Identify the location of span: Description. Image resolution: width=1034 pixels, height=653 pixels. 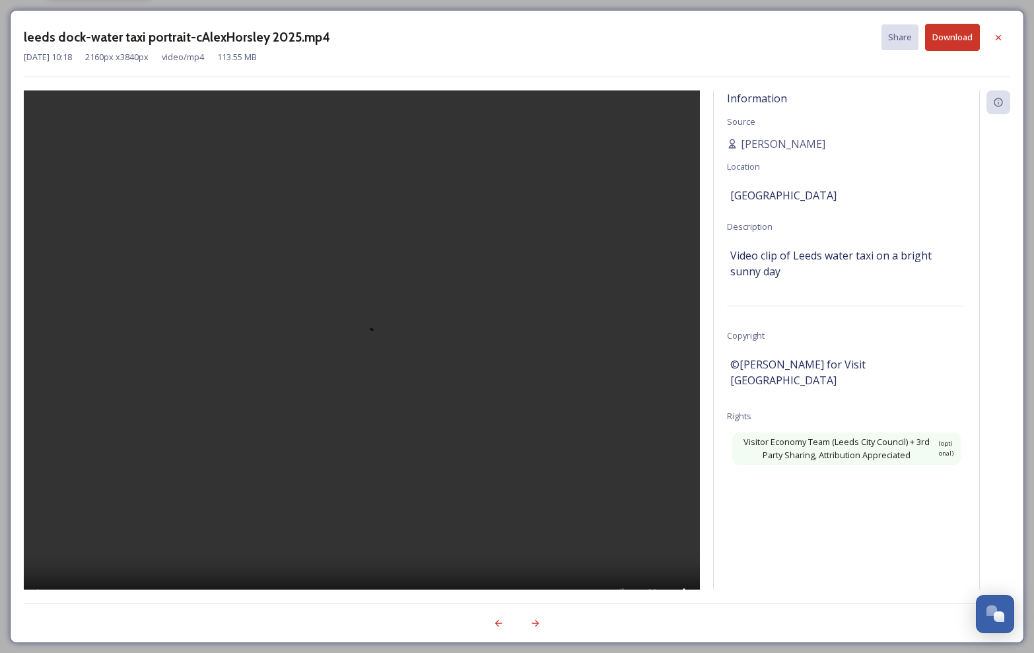
(750, 227).